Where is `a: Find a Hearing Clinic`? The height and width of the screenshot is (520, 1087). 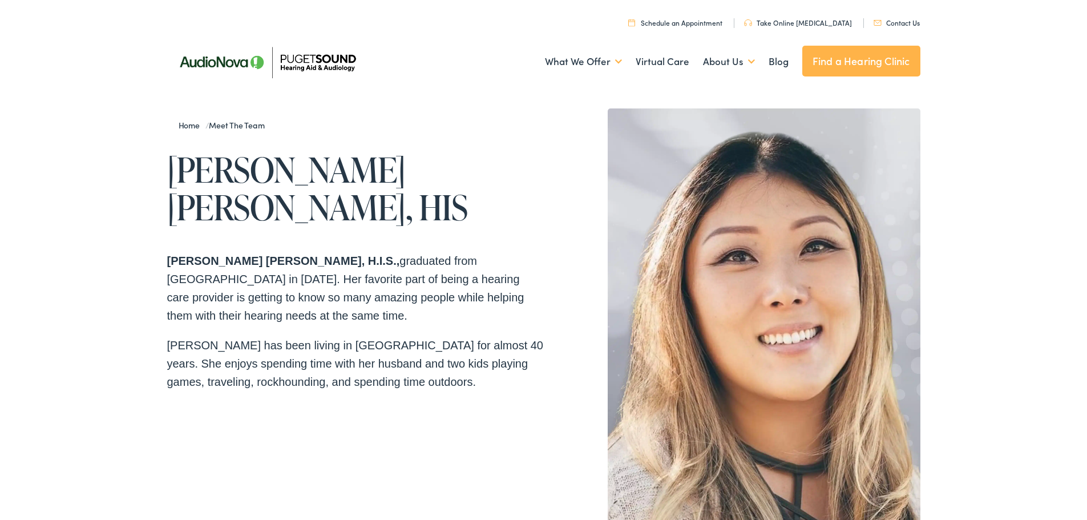
a: Find a Hearing Clinic is located at coordinates (861, 61).